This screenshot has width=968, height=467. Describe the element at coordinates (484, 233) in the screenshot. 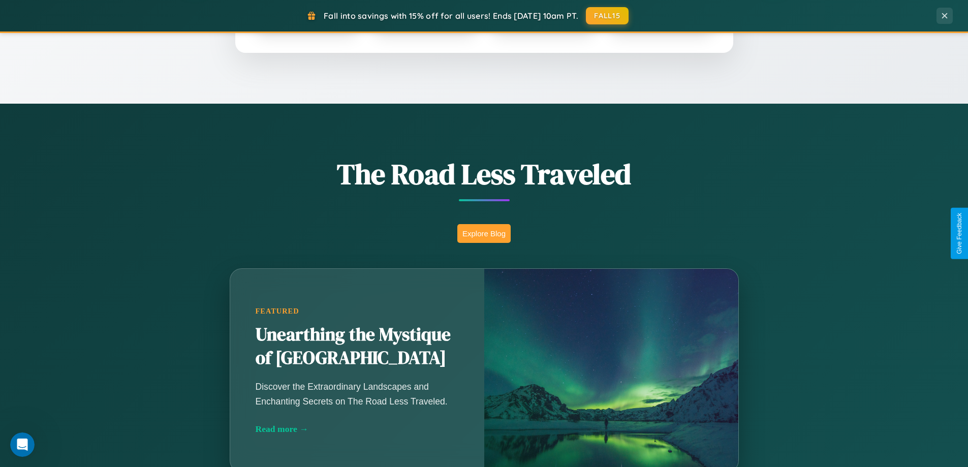

I see `button: Explore Blog` at that location.